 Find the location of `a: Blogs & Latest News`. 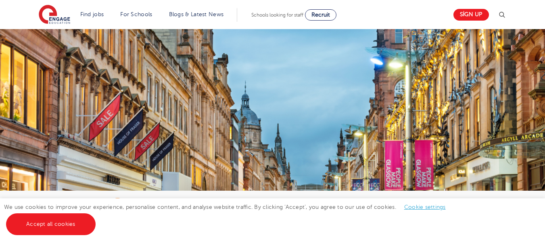

a: Blogs & Latest News is located at coordinates (197, 14).